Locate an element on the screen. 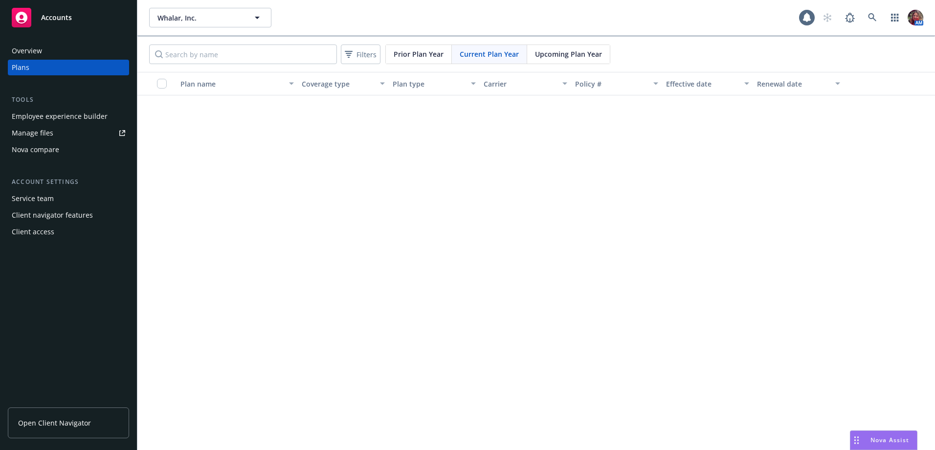  img: photo is located at coordinates (915, 18).